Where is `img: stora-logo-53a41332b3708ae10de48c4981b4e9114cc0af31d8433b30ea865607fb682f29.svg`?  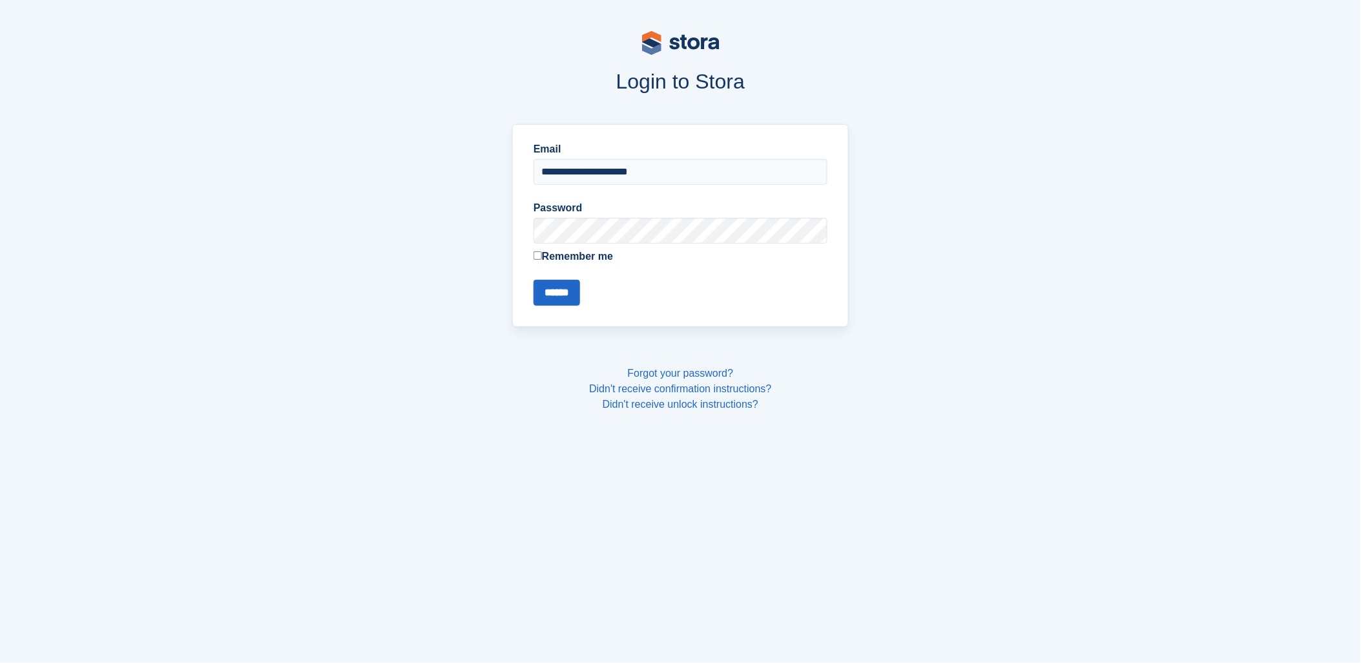 img: stora-logo-53a41332b3708ae10de48c4981b4e9114cc0af31d8433b30ea865607fb682f29.svg is located at coordinates (681, 43).